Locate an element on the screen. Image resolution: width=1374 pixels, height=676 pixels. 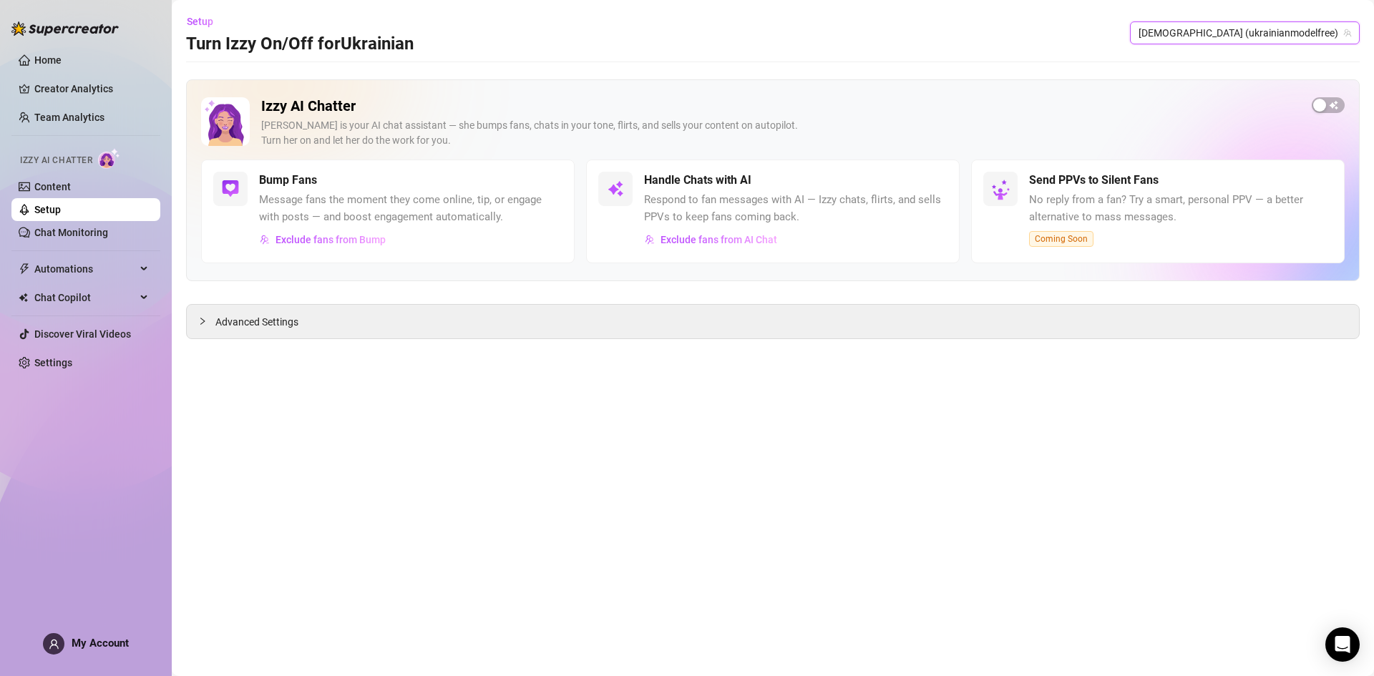
h5: Handle Chats with AI is located at coordinates (698, 180).